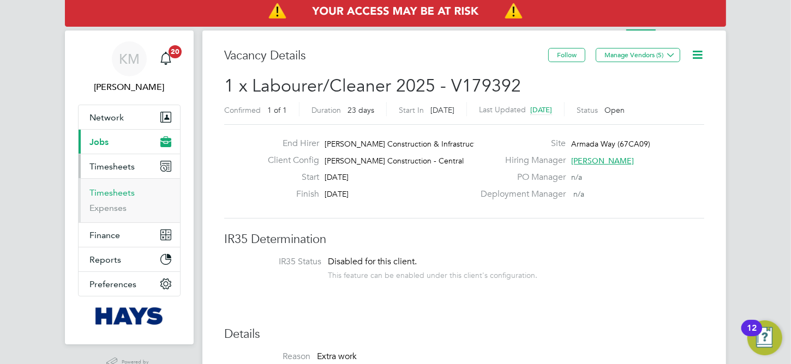 The height and width of the screenshot is (364, 791). Describe the element at coordinates (637, 55) in the screenshot. I see `button: Manage Vendors (5)` at that location.